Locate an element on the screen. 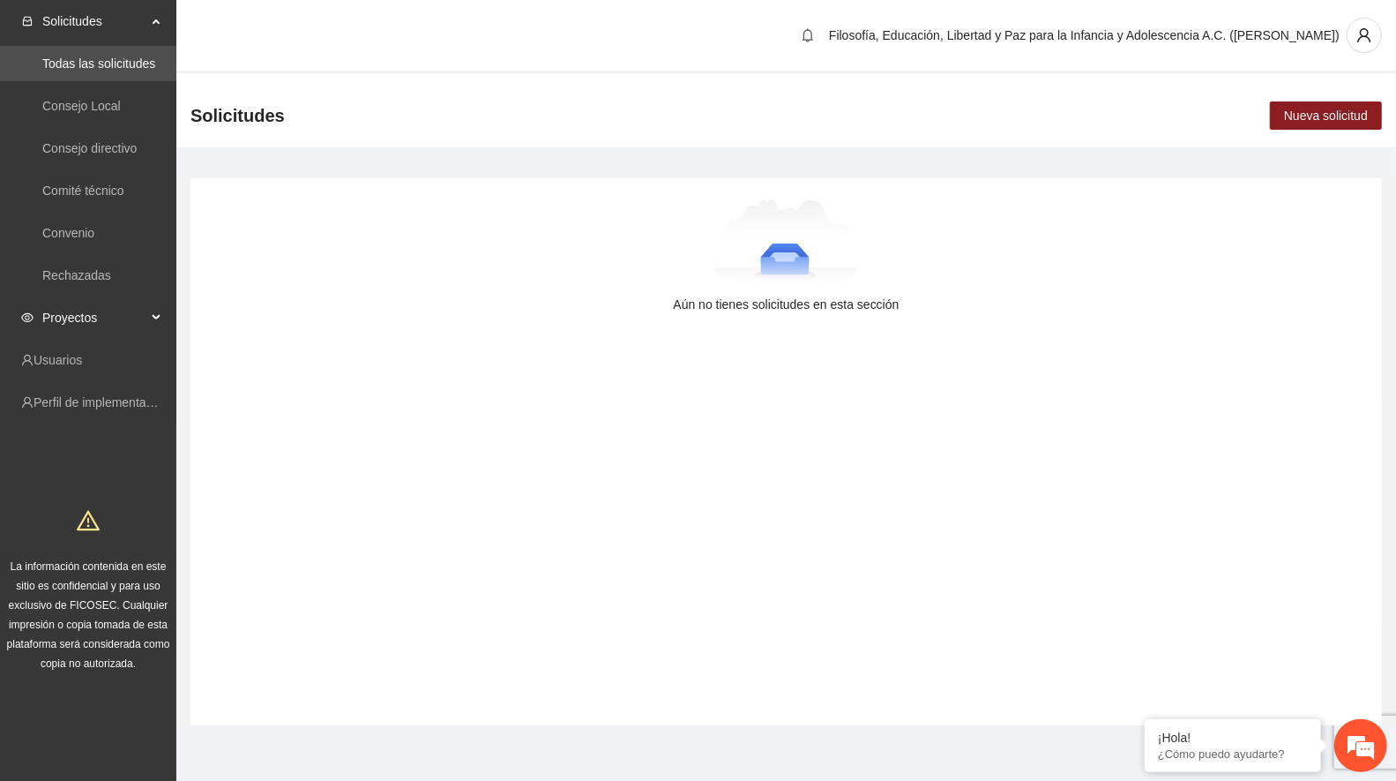 The height and width of the screenshot is (781, 1396). a: Comité técnico is located at coordinates (83, 191).